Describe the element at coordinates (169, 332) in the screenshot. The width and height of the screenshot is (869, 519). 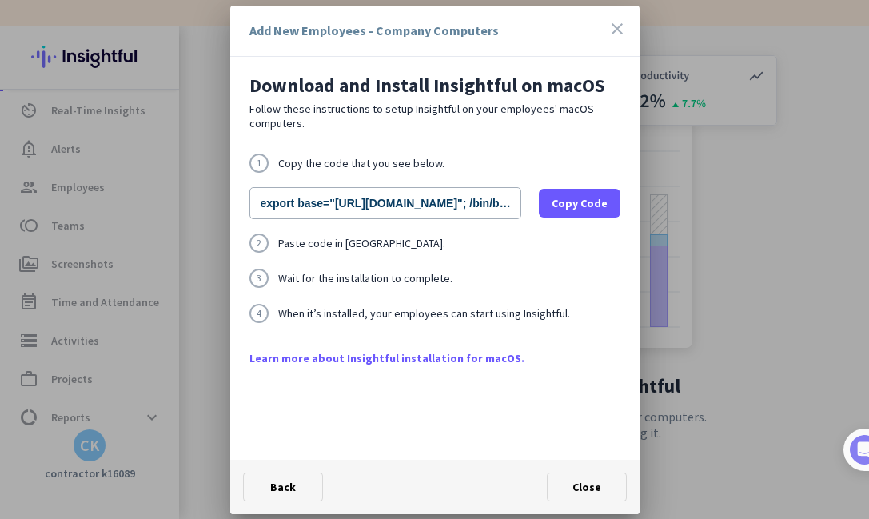
I see `div: It's time to add your employees! This is crucial since Insightful will start collecting their act...` at that location.